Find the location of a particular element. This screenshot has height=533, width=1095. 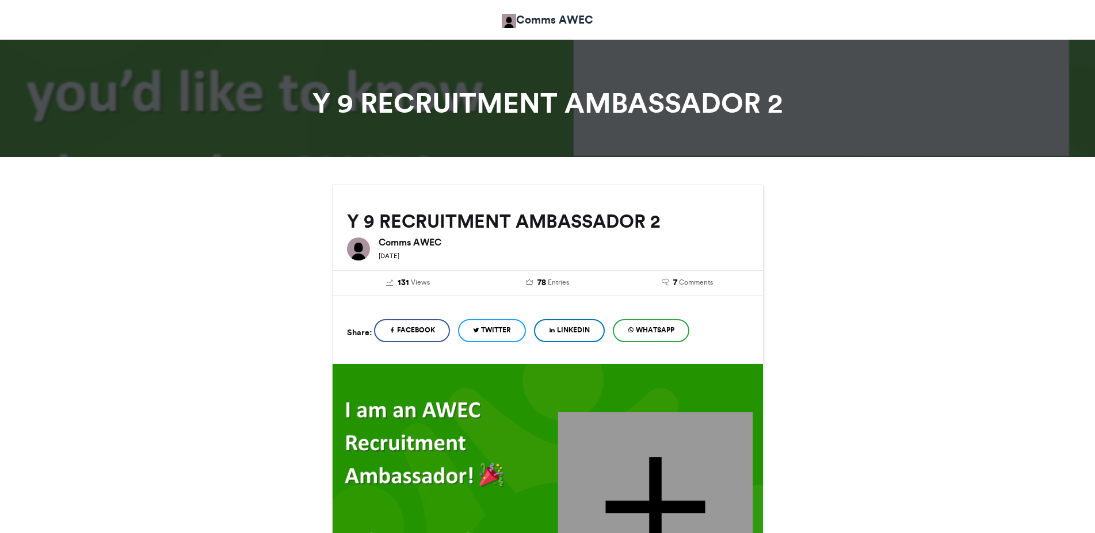

span: Entries is located at coordinates (558, 282).